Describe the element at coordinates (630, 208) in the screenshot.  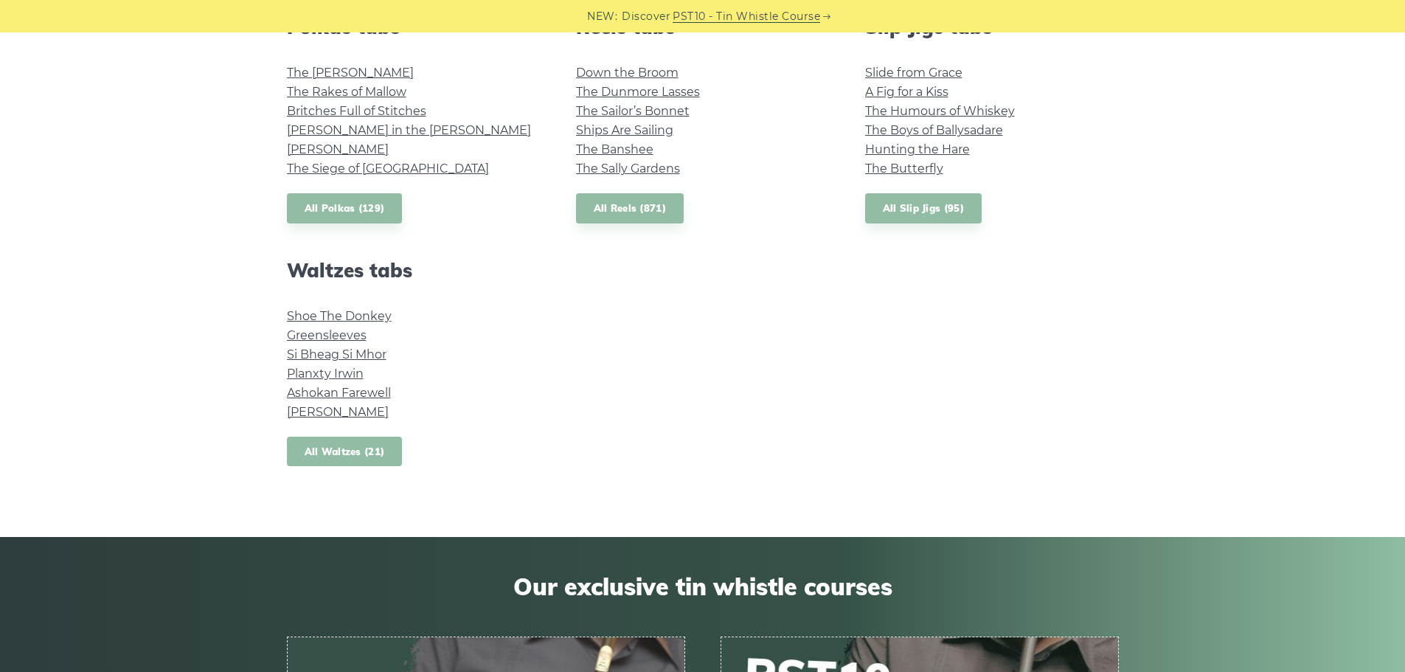
I see `a: All Reels (871)` at that location.